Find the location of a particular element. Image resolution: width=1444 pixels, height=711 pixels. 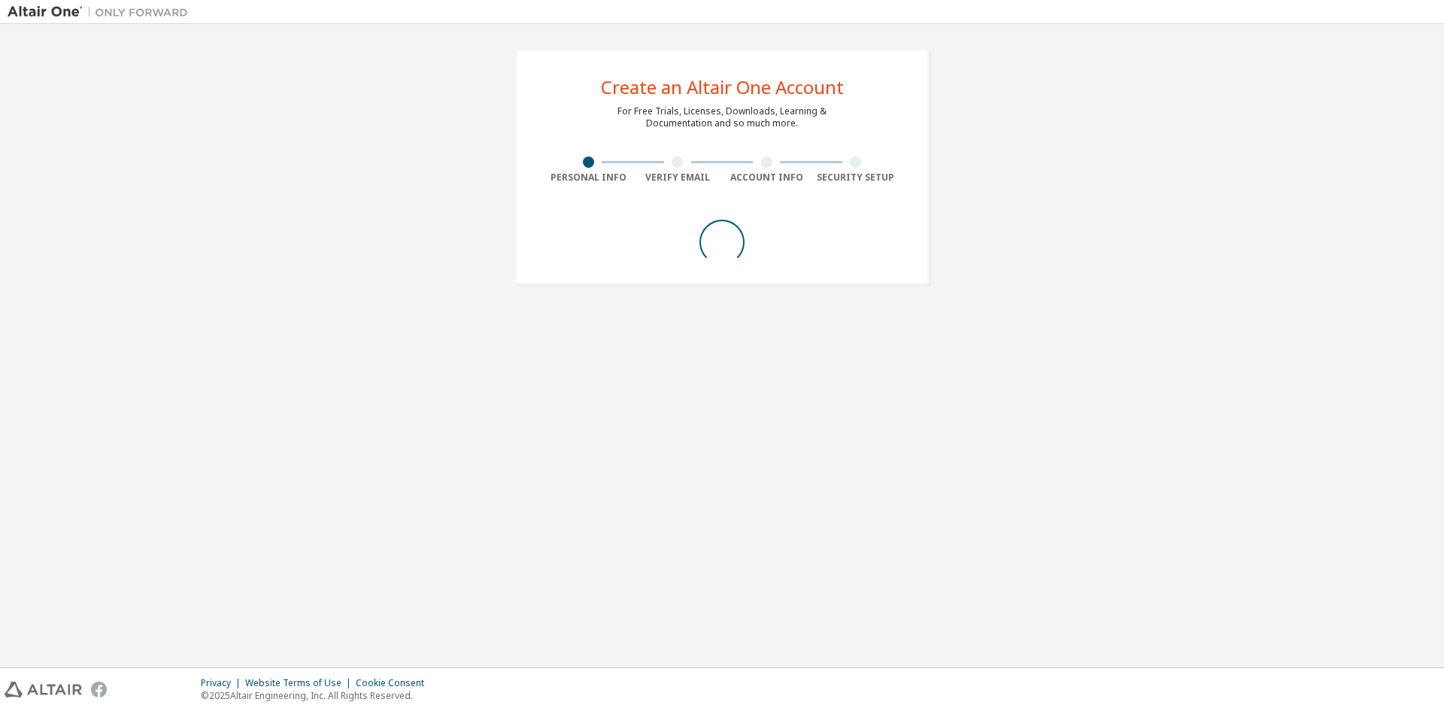

div: Account Info is located at coordinates (766, 177).